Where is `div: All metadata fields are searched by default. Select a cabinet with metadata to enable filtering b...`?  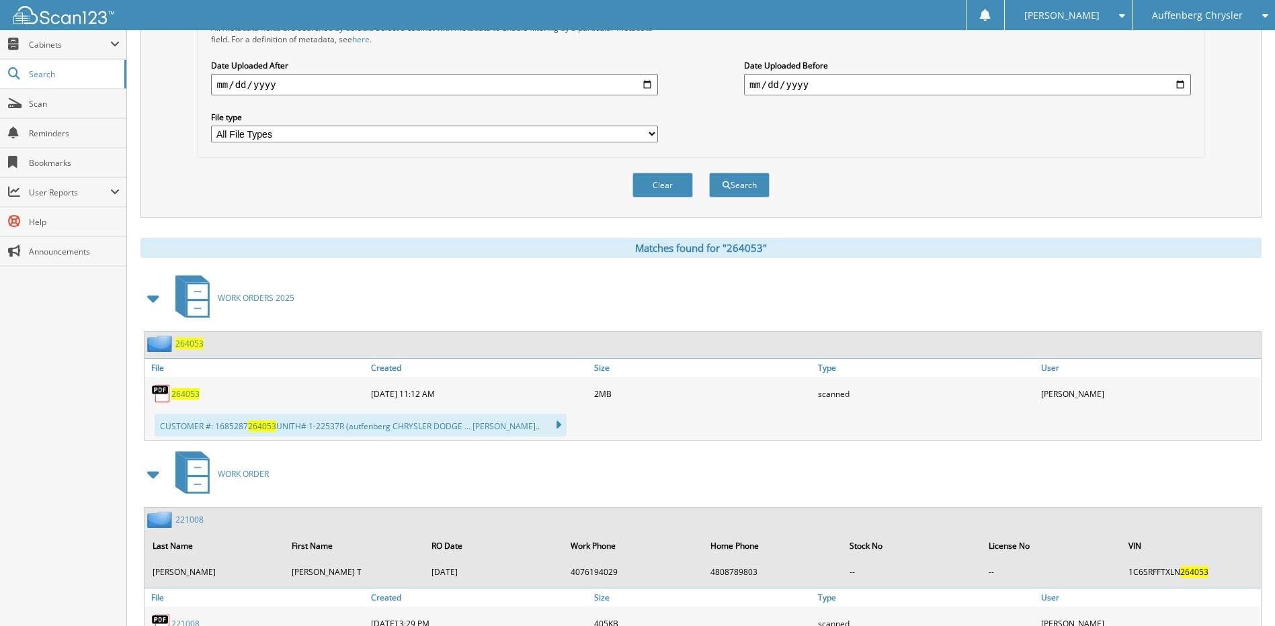
div: All metadata fields are searched by default. Select a cabinet with metadata to enable filtering b... is located at coordinates (434, 34).